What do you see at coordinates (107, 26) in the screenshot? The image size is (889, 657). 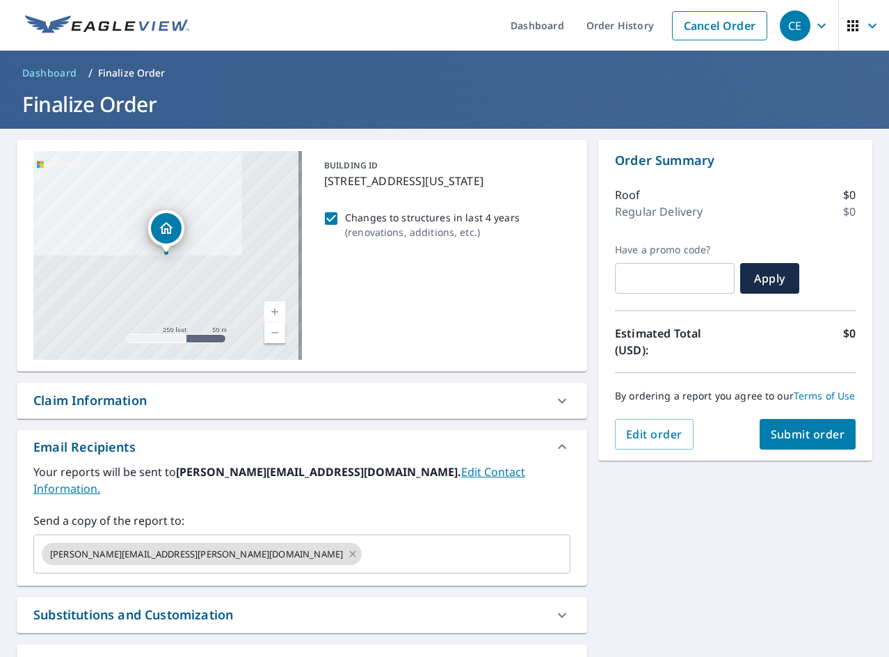 I see `img: EV Logo` at bounding box center [107, 26].